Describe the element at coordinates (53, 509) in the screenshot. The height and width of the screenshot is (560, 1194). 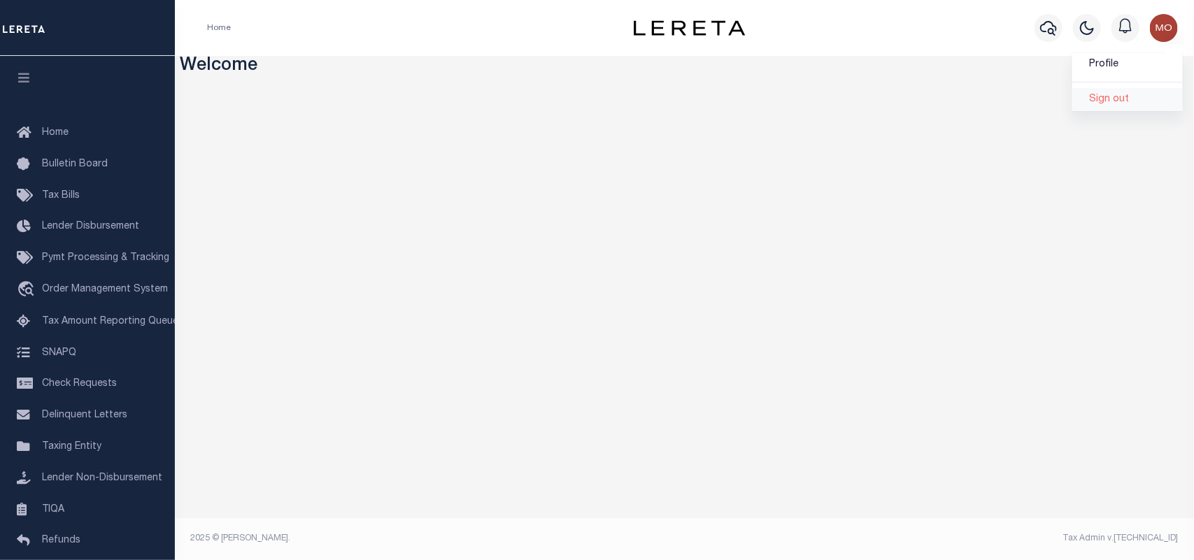
I see `span: TIQA` at that location.